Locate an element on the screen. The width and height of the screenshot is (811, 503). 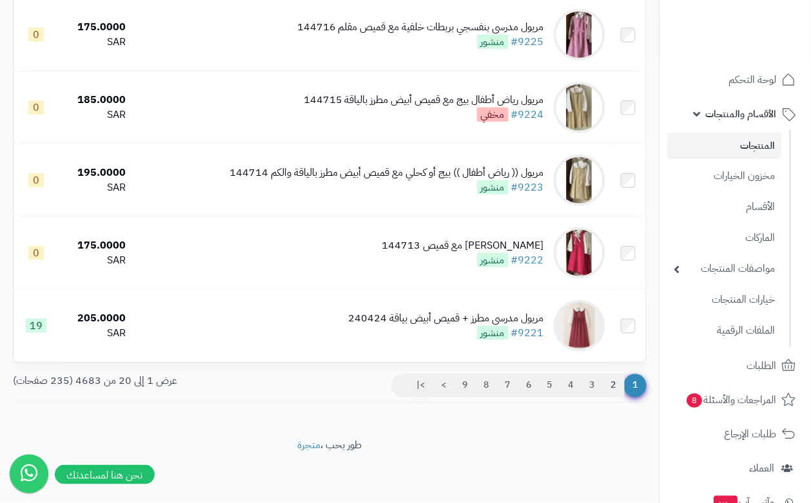
a: 5 is located at coordinates (550, 386).